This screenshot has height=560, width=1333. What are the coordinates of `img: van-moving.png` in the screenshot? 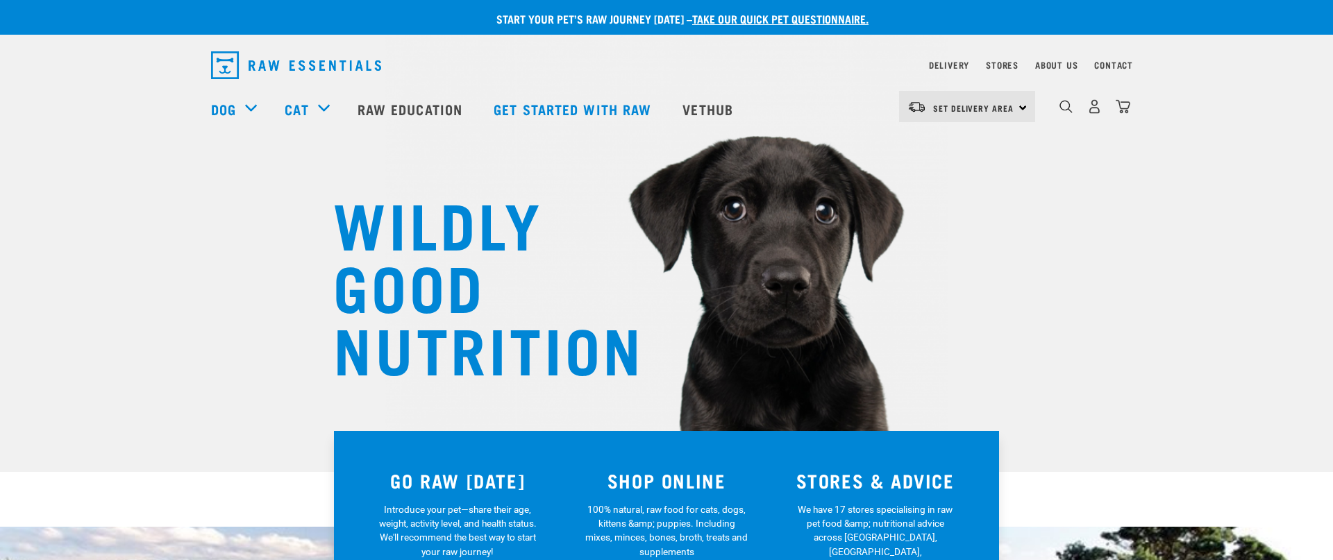 It's located at (917, 107).